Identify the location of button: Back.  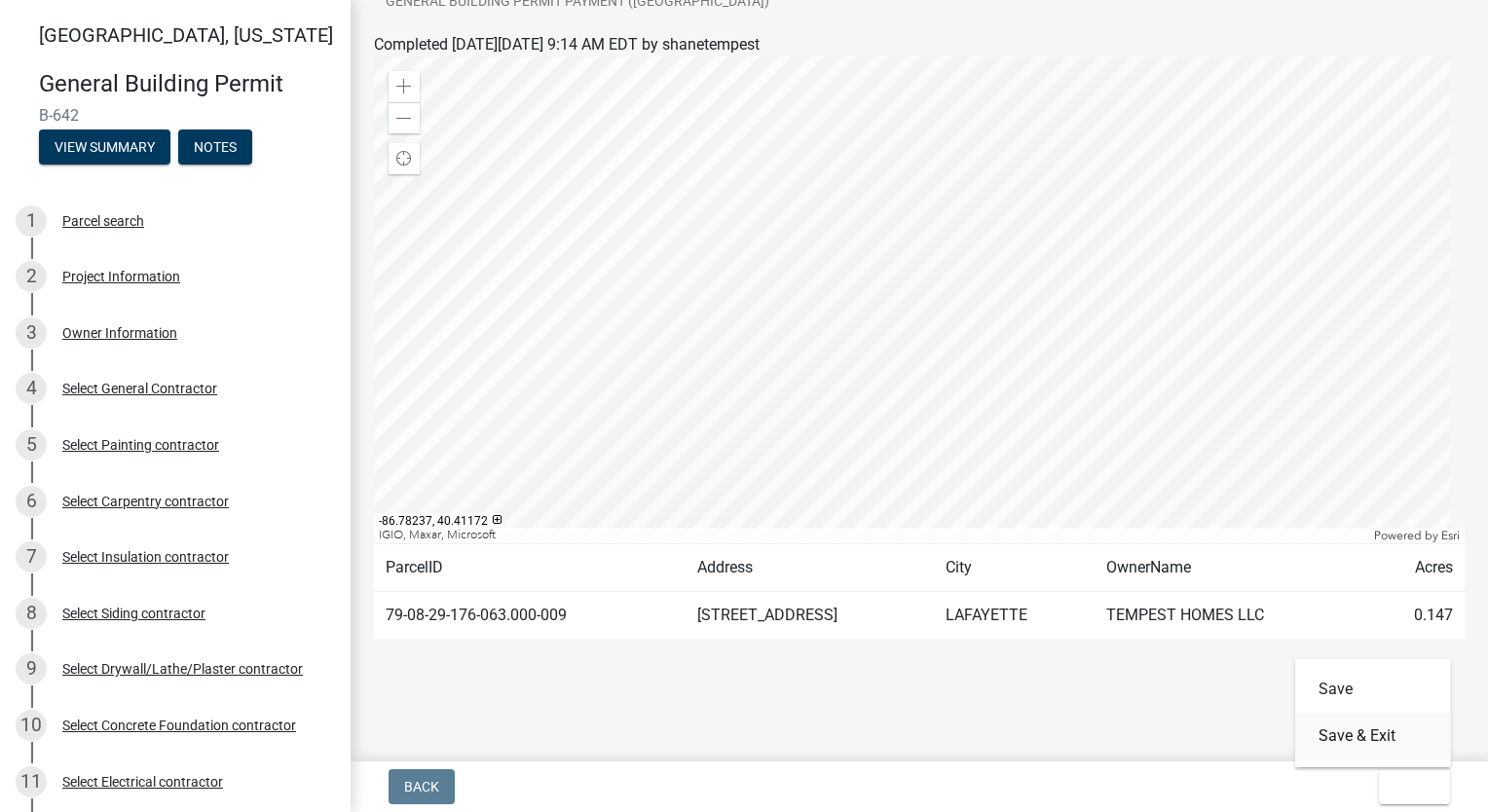
(422, 787).